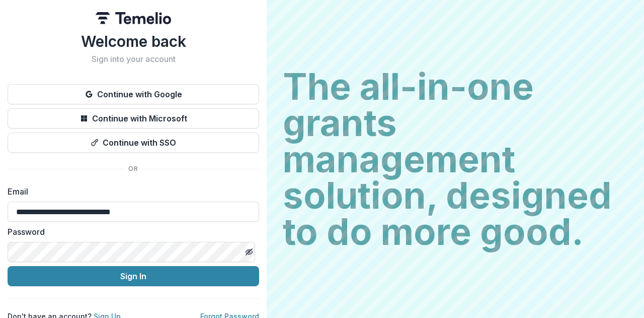 The image size is (644, 318). I want to click on label: Password, so click(130, 231).